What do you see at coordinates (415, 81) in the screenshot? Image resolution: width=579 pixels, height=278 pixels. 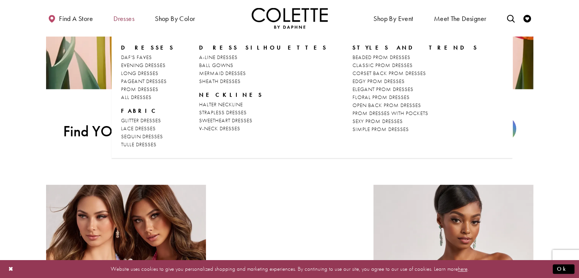 I see `a: EDGY PROM DRESSES` at bounding box center [415, 81].